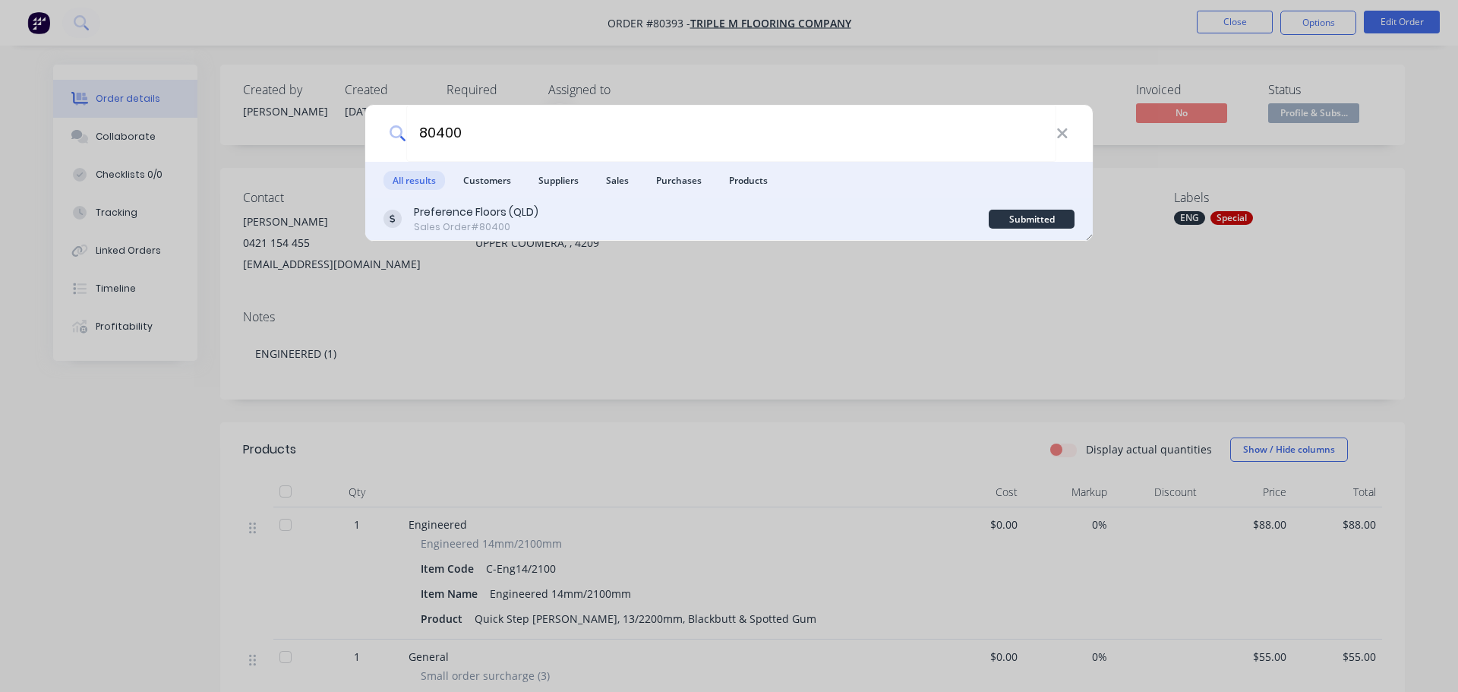 This screenshot has height=692, width=1458. I want to click on span: Products, so click(748, 180).